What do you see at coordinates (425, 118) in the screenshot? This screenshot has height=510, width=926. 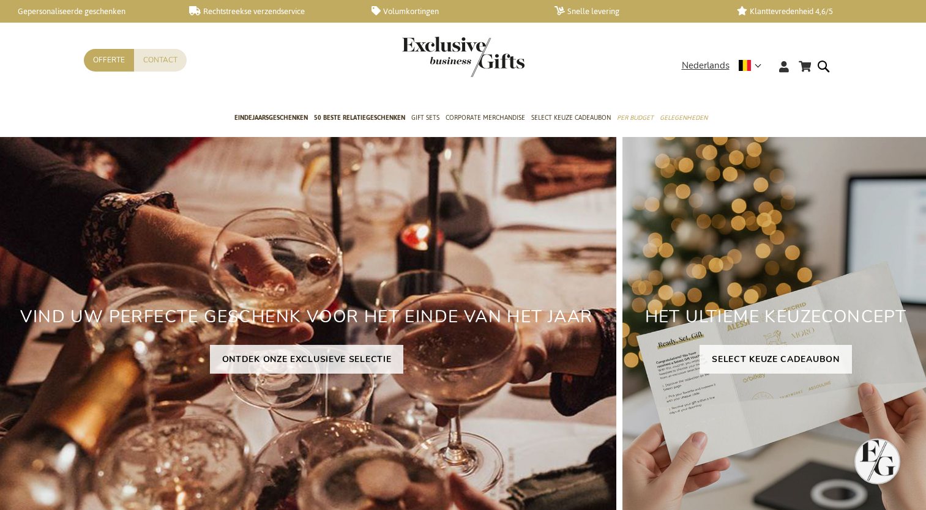 I see `span: Gift Sets` at bounding box center [425, 118].